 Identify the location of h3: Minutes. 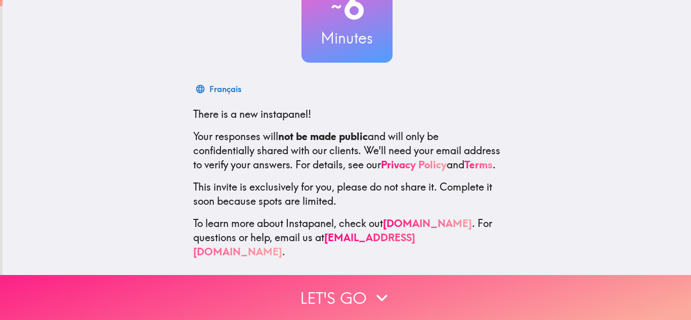
(347, 38).